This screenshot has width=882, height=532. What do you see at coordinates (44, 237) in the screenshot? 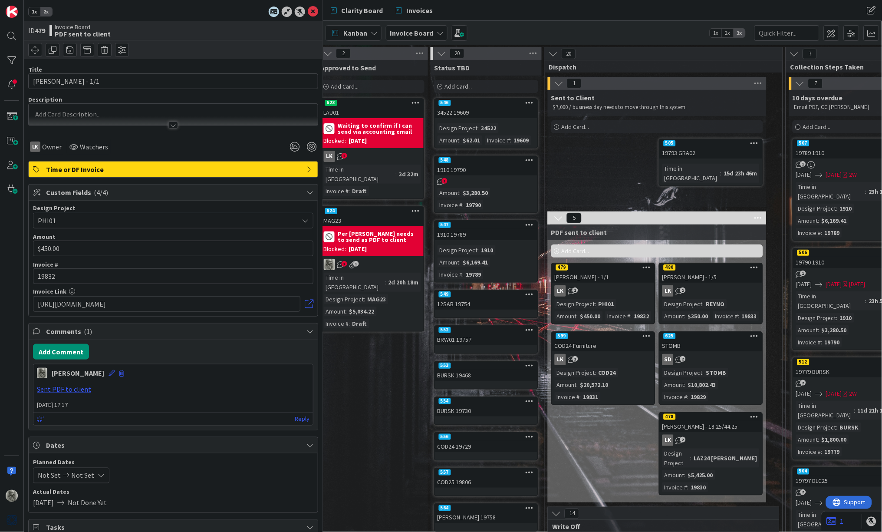
I see `label: Amount` at bounding box center [44, 237].